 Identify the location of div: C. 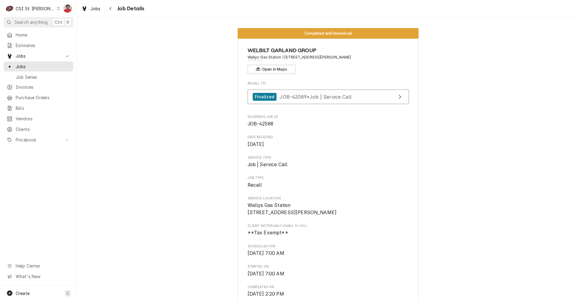
(10, 8).